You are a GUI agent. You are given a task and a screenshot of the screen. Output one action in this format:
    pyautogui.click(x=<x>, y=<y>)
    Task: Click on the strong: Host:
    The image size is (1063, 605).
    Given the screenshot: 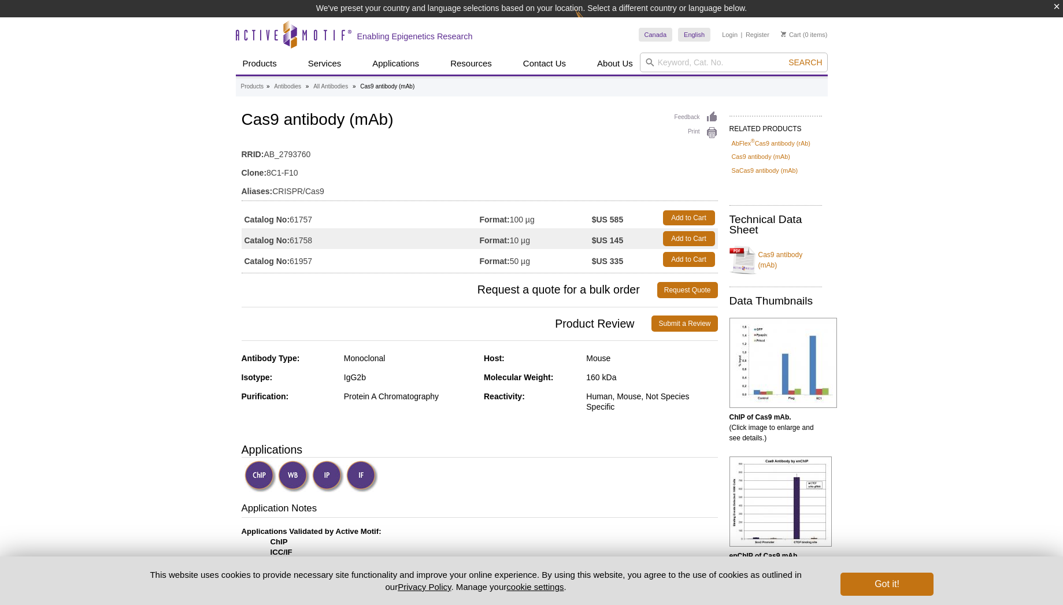 What is the action you would take?
    pyautogui.click(x=494, y=359)
    